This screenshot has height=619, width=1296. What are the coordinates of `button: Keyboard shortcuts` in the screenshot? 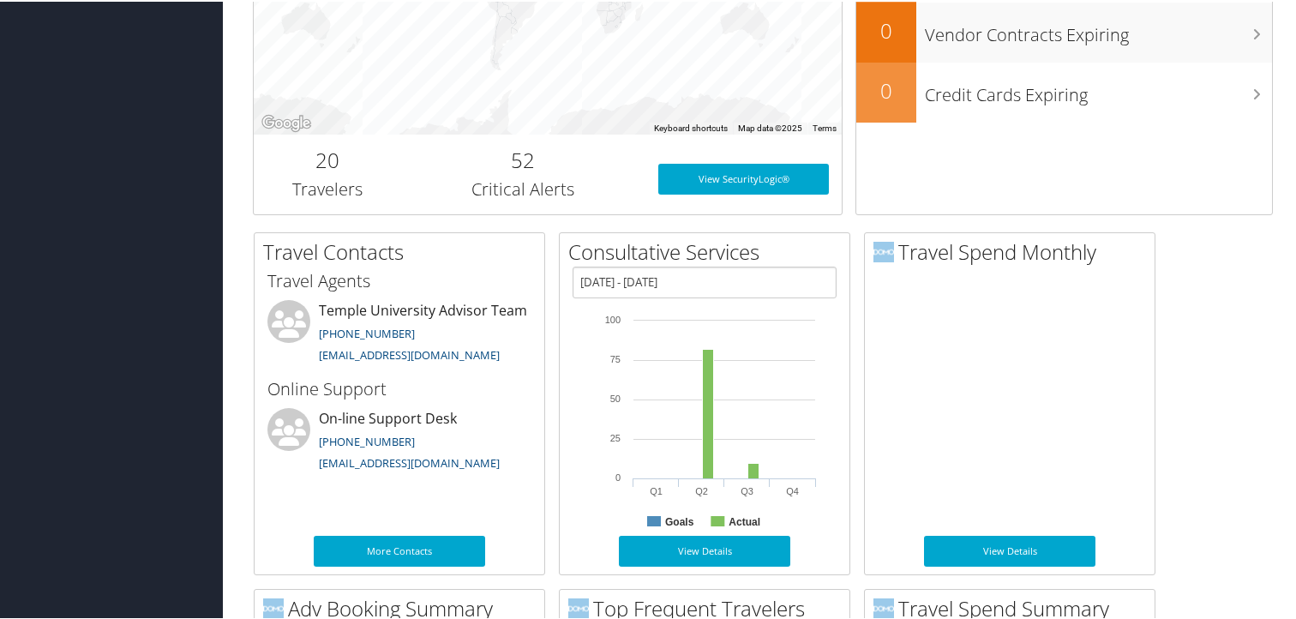 It's located at (691, 127).